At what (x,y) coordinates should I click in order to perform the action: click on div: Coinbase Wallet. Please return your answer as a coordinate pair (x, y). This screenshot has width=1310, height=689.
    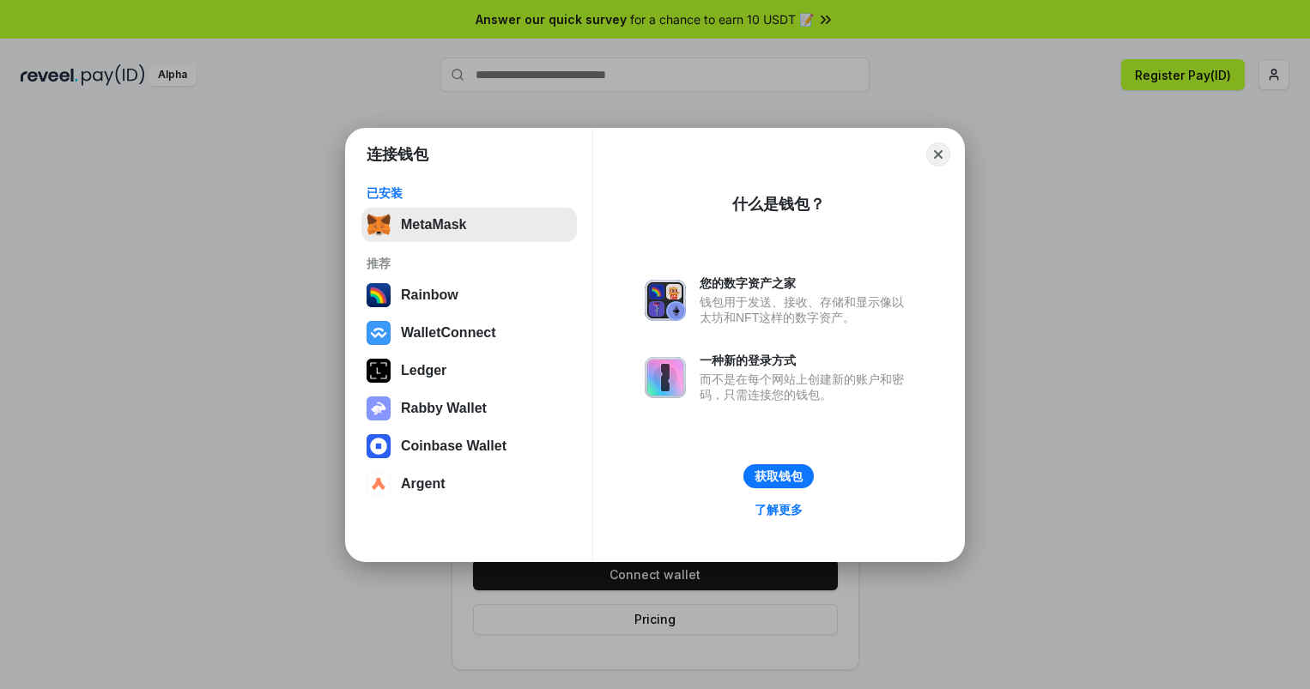
    Looking at the image, I should click on (453, 446).